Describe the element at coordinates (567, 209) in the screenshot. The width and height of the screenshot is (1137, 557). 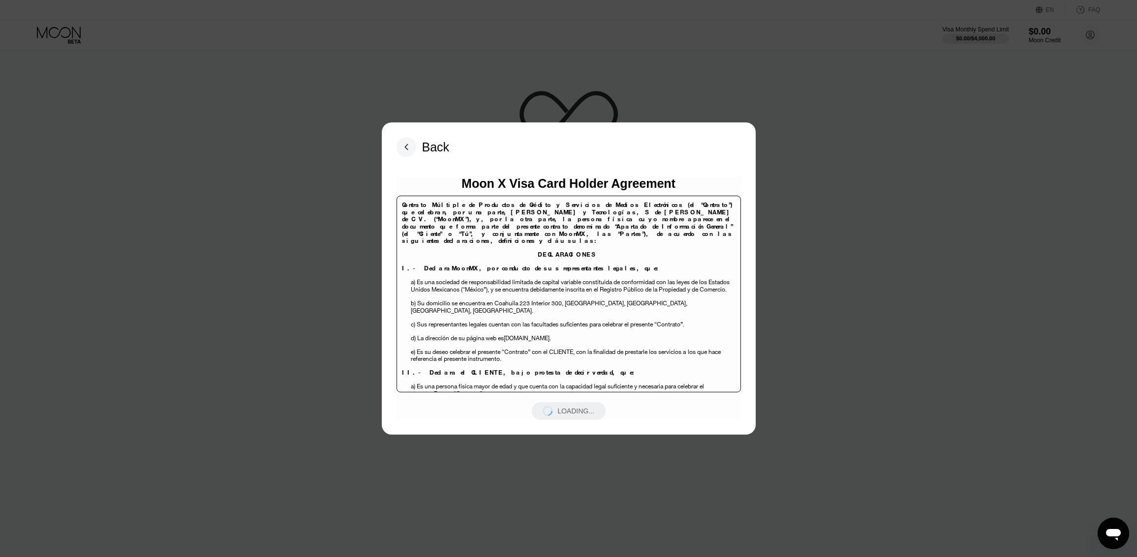
I see `span: Contrato Múltiple de Productos de Crédito y Servicios de Medios Electrónicos (el “Contrato”) que ...` at that location.